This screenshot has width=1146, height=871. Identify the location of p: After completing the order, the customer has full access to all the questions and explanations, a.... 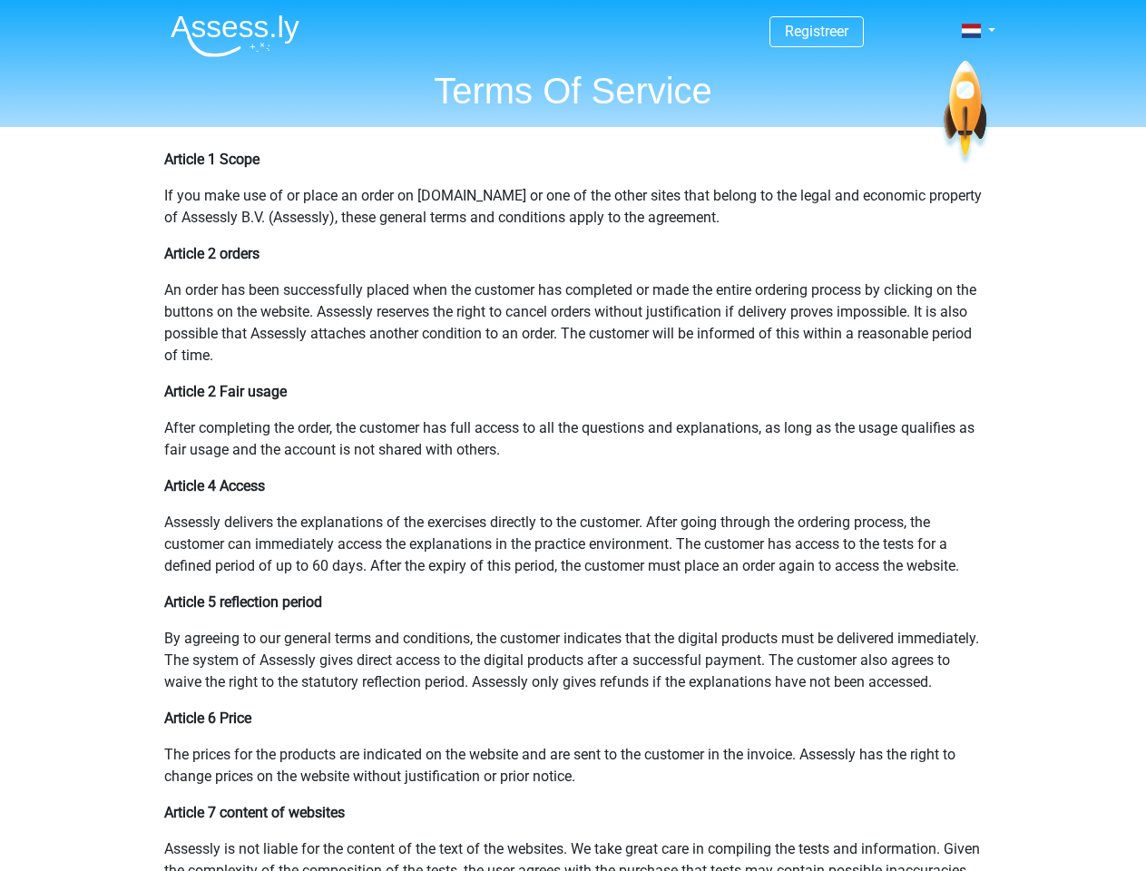
(573, 439).